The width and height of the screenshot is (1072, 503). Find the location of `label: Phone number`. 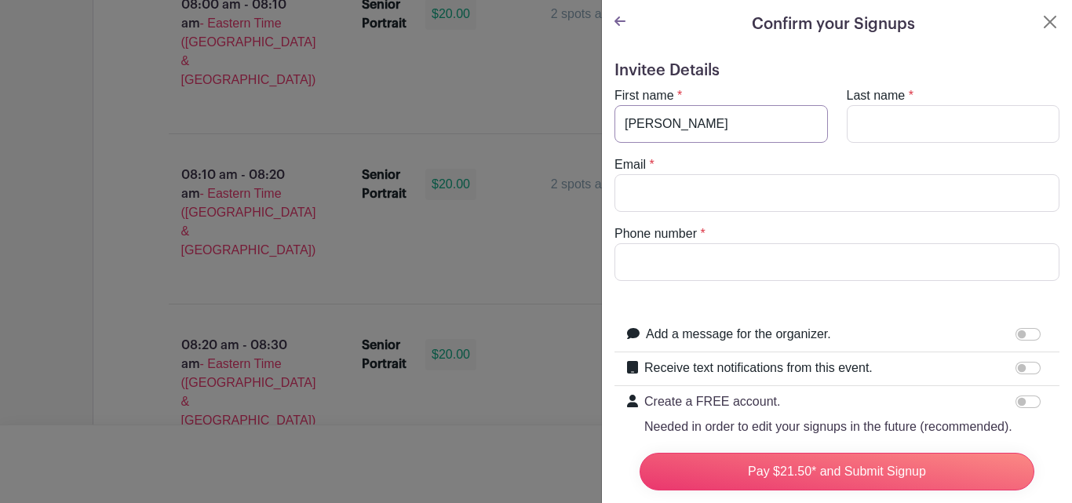

label: Phone number is located at coordinates (655, 234).